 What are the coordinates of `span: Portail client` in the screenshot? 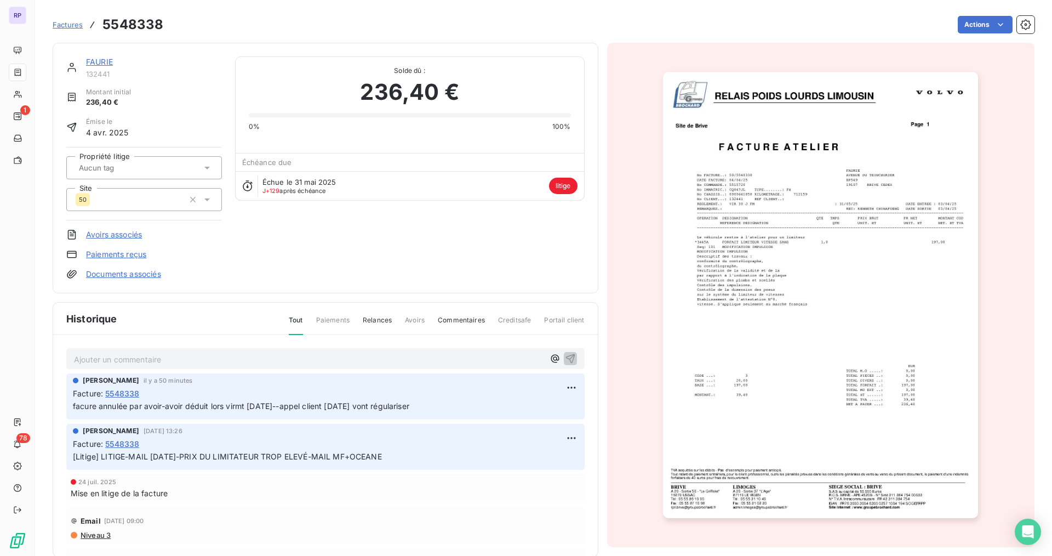 It's located at (564, 324).